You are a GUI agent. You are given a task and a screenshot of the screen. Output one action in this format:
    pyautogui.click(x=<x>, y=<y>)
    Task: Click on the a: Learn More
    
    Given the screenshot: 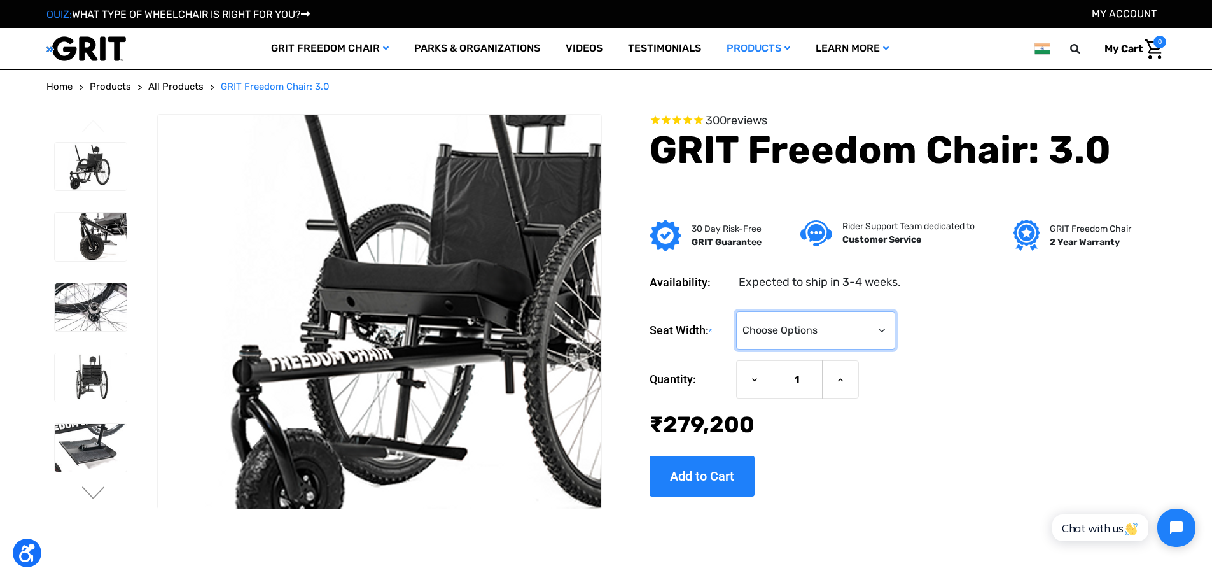 What is the action you would take?
    pyautogui.click(x=852, y=48)
    